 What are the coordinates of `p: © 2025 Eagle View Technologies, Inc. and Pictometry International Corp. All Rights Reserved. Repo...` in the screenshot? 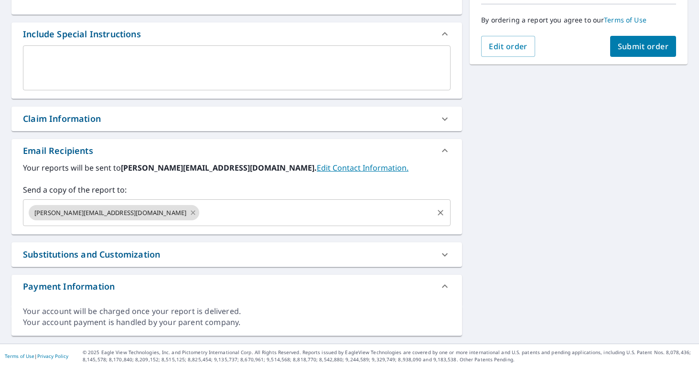 It's located at (389, 356).